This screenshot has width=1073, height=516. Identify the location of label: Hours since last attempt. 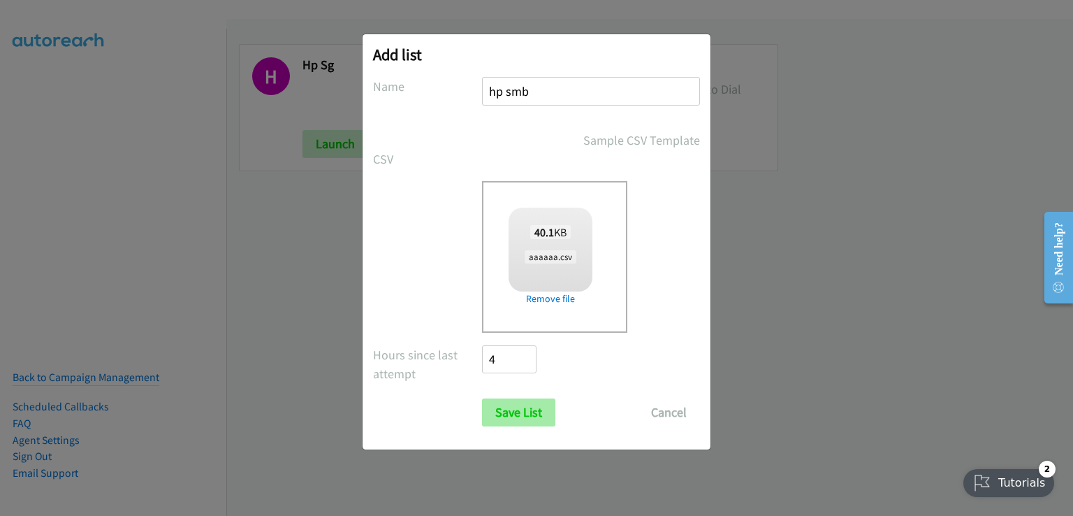
(428, 364).